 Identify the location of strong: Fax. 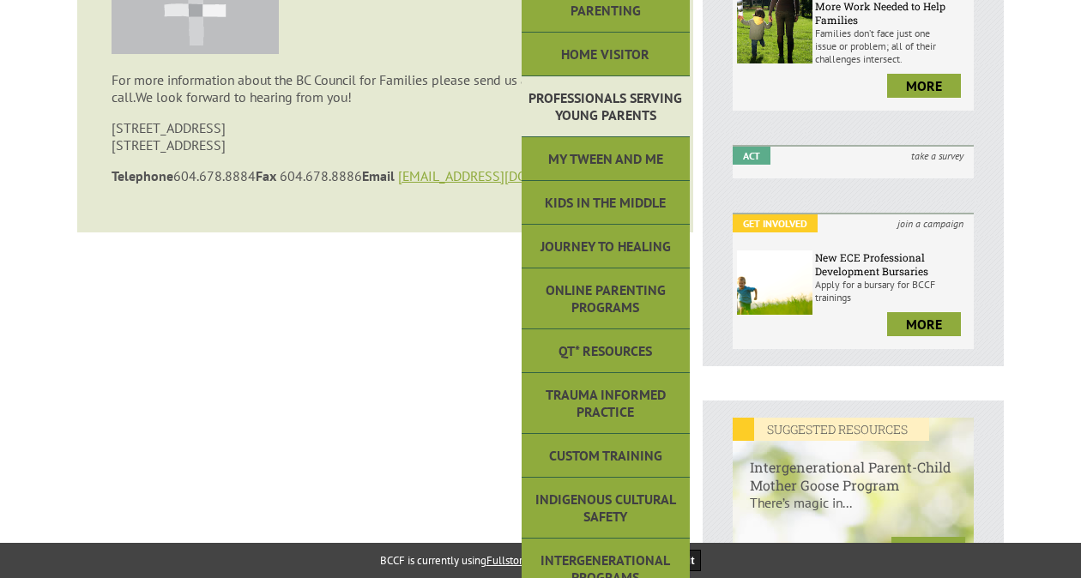
(266, 176).